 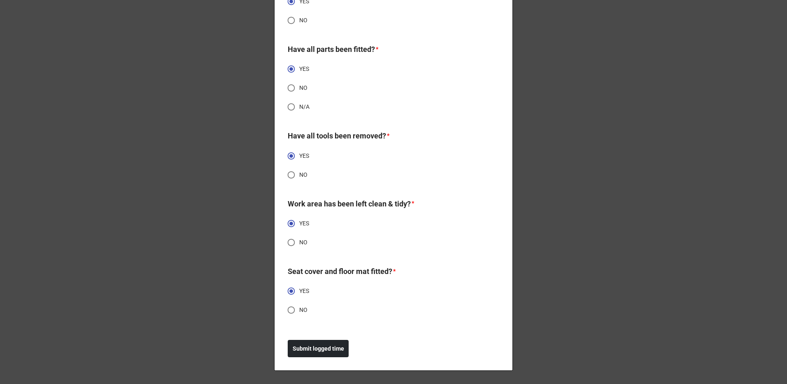 I want to click on label: Have all tools been removed?, so click(x=337, y=136).